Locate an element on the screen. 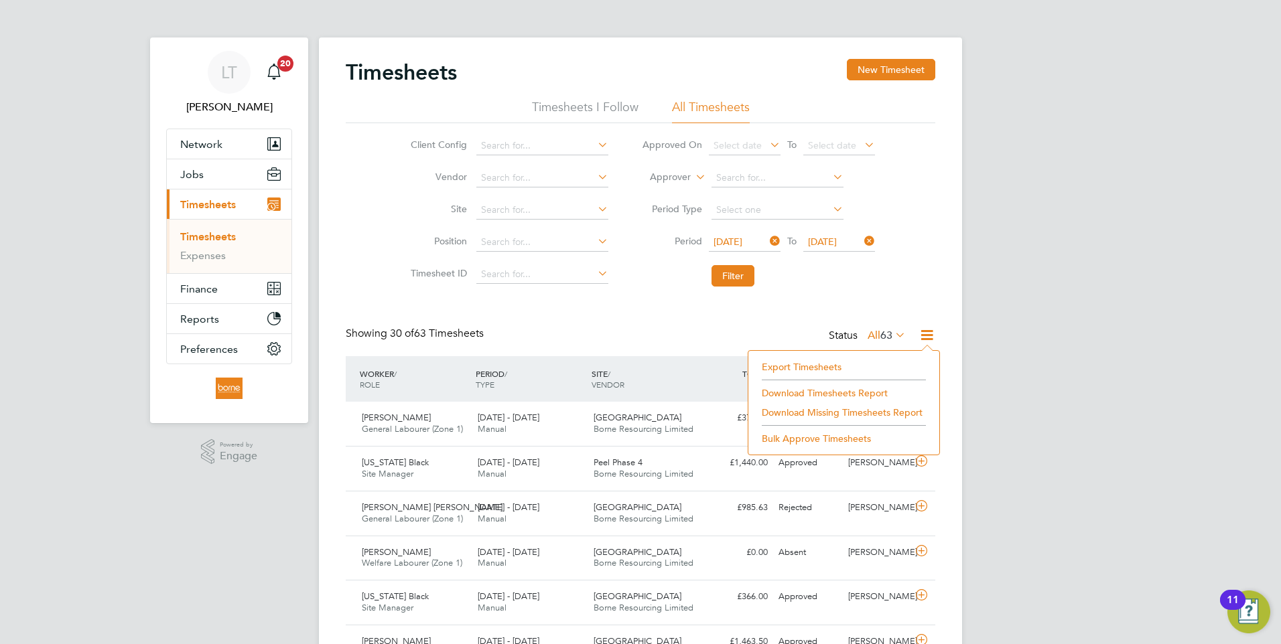  li: Export Timesheets is located at coordinates (843, 367).